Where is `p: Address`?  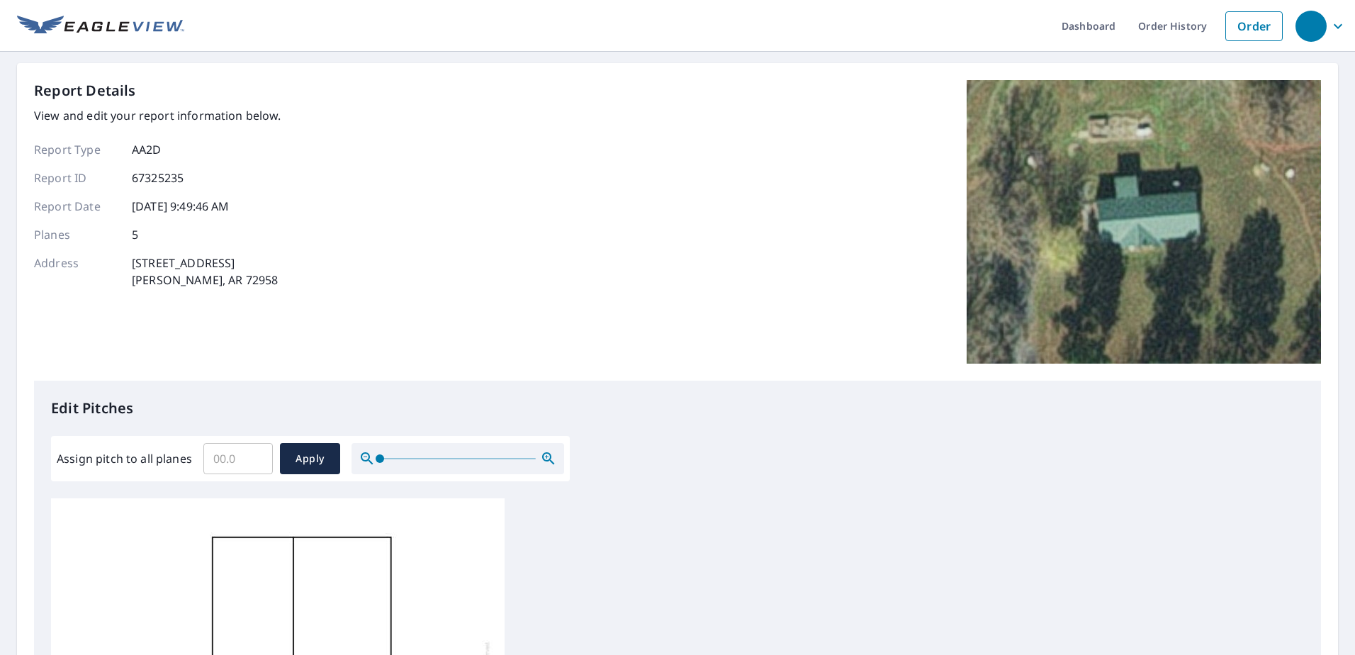 p: Address is located at coordinates (77, 271).